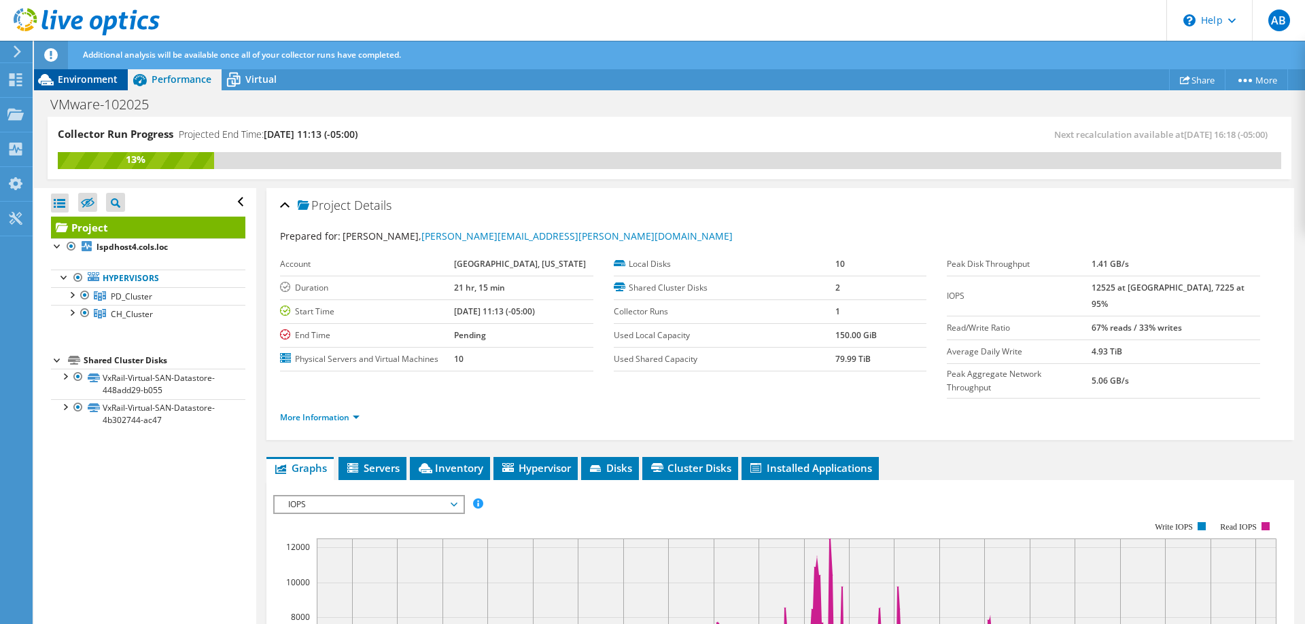 The height and width of the screenshot is (624, 1305). What do you see at coordinates (1019, 352) in the screenshot?
I see `label: Average Daily Write` at bounding box center [1019, 352].